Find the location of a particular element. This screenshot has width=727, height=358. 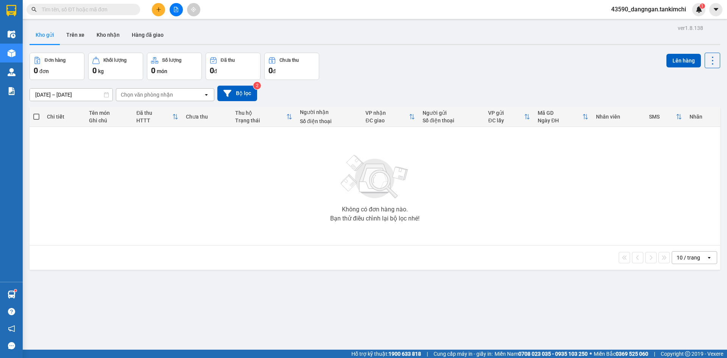

span: 43590_dangngan.tankimchi is located at coordinates (649, 9).